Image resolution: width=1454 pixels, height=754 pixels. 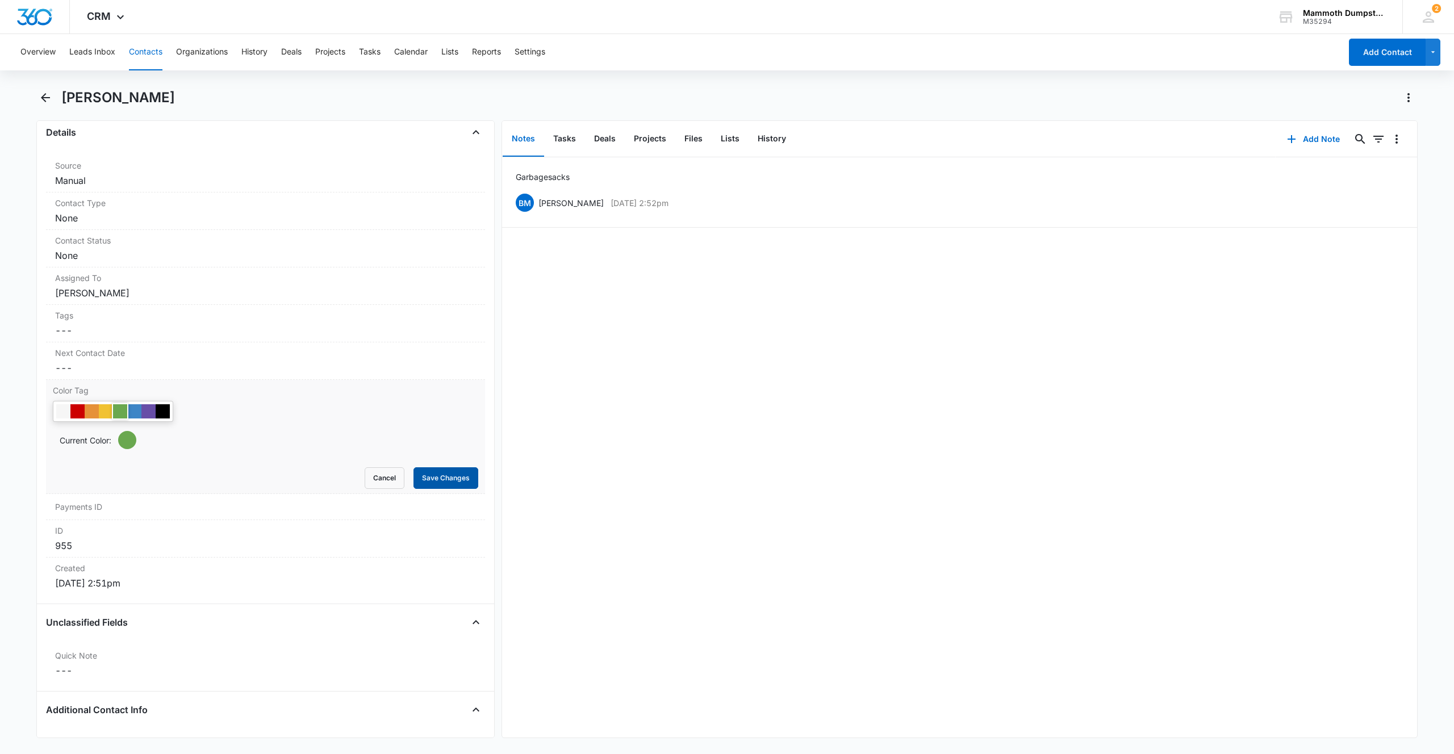 What do you see at coordinates (162, 411) in the screenshot?
I see `div: #000000` at bounding box center [162, 411].